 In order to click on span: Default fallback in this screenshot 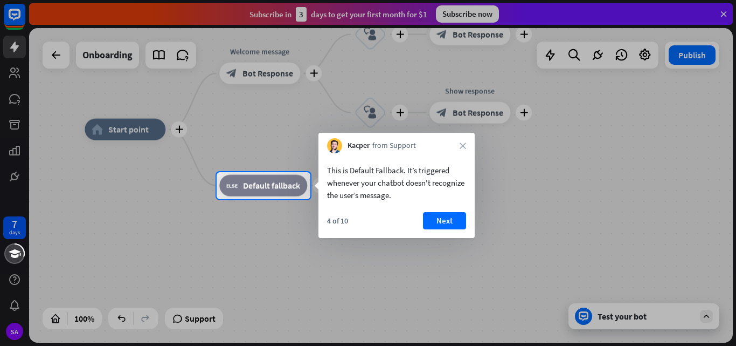, I will do `click(272, 185)`.